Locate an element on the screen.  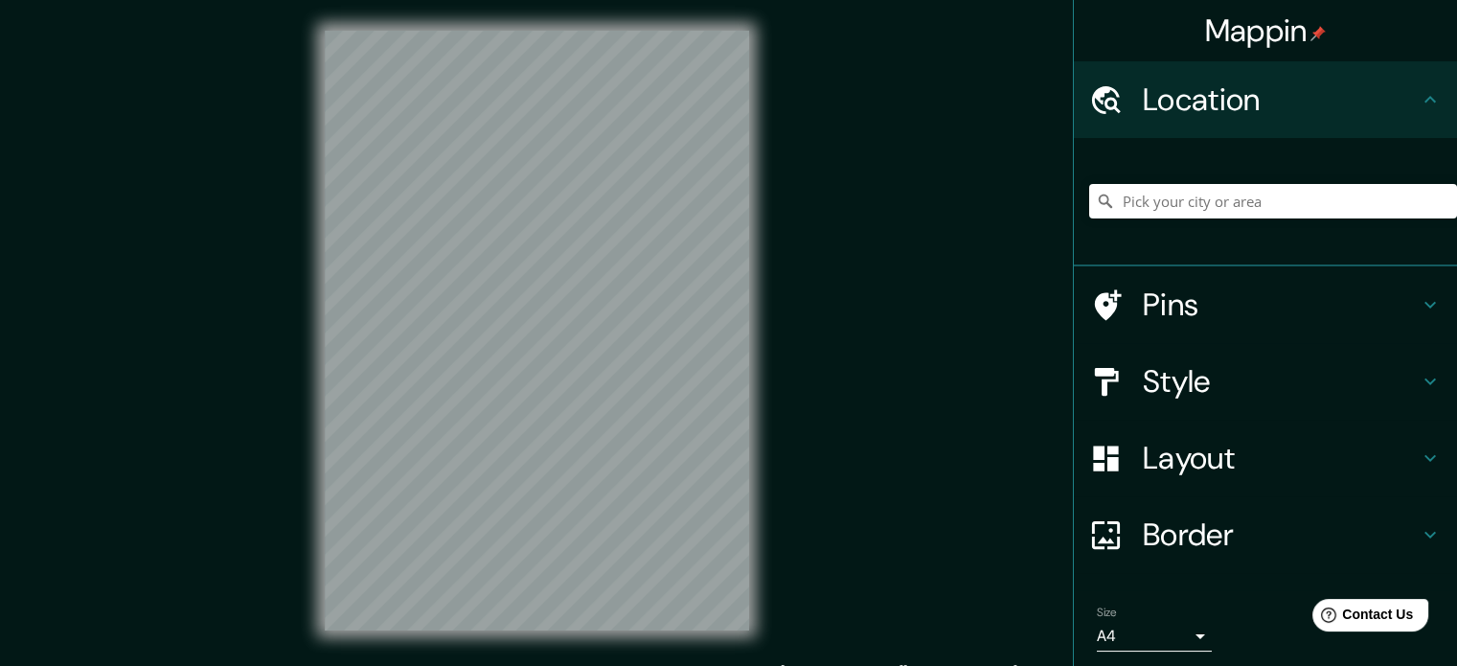
label: Size is located at coordinates (1106, 612).